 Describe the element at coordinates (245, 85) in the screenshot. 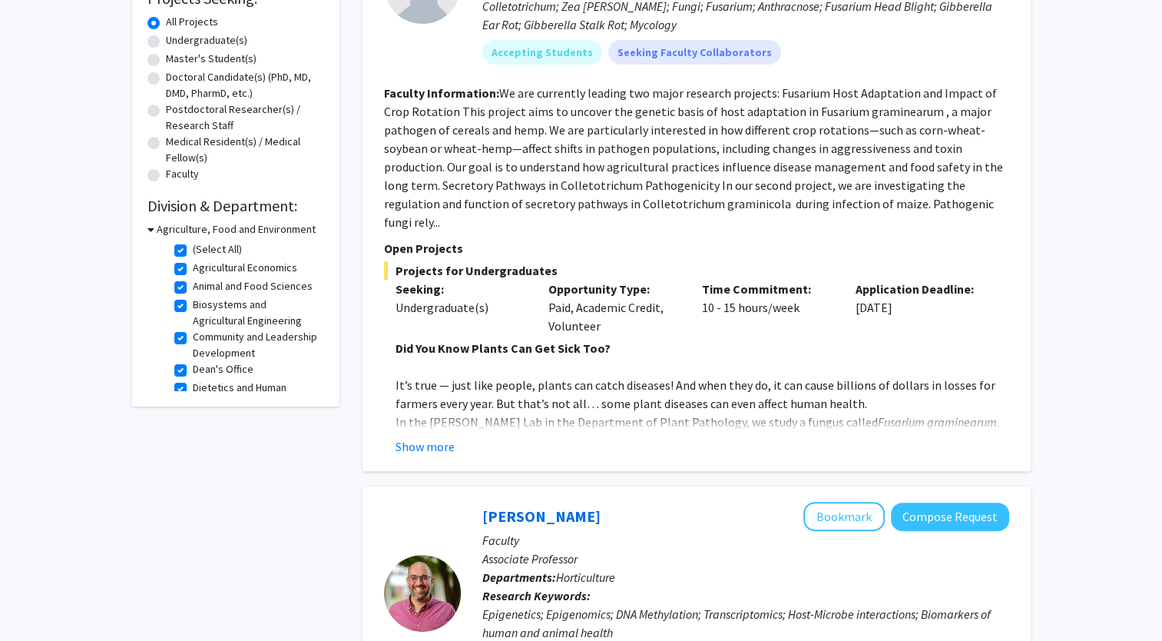

I see `label: Doctoral Candidate(s) (PhD, MD, DMD, PharmD, etc.)` at that location.